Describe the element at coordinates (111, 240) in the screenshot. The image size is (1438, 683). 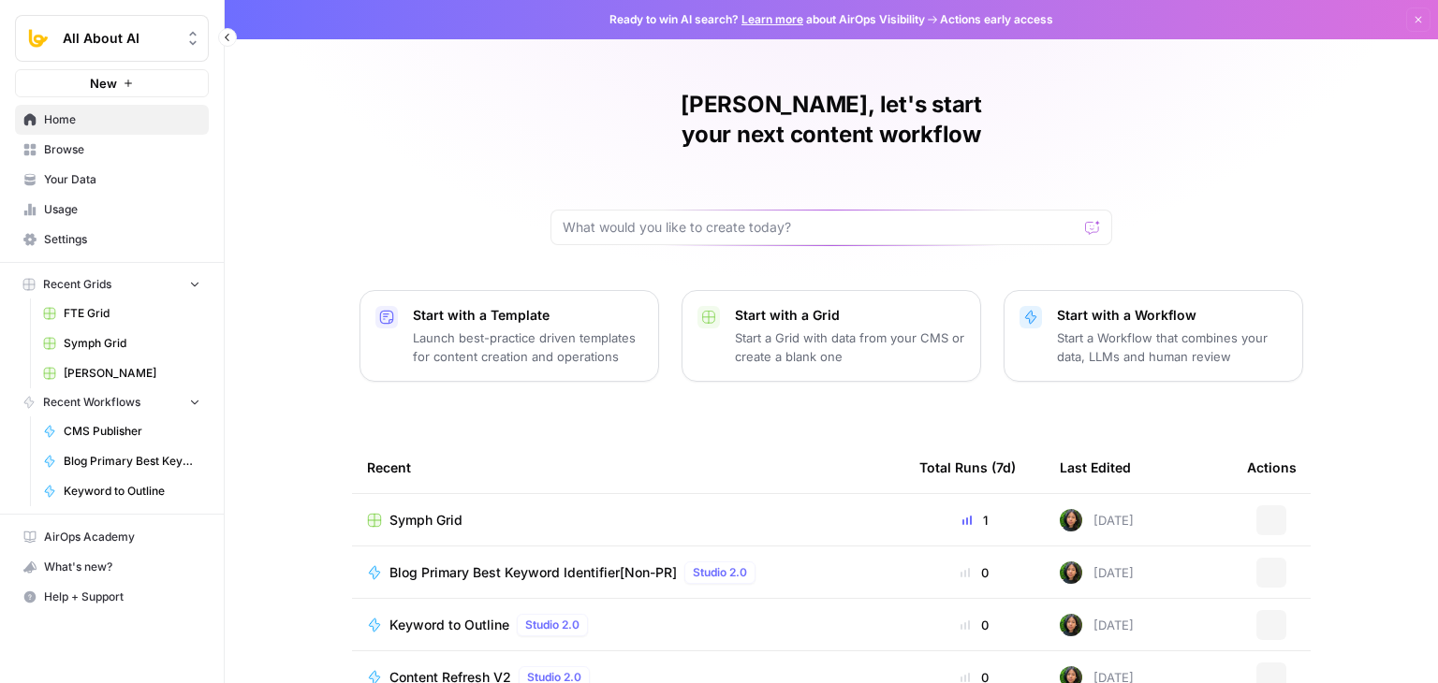
I see `a: Settings` at that location.